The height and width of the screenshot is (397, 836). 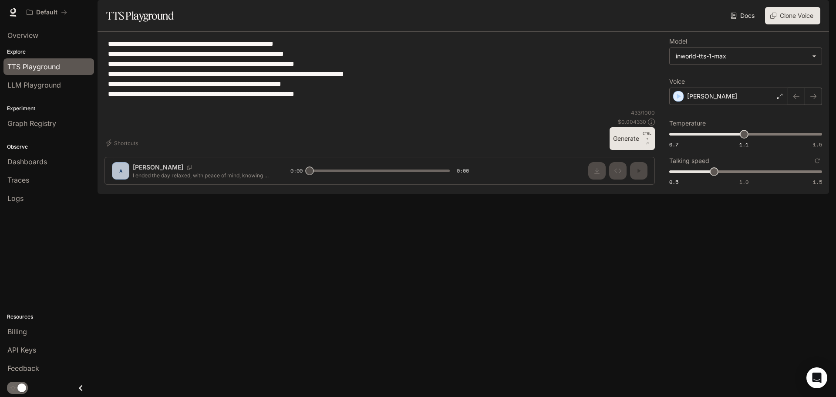 I want to click on span: 0.7, so click(x=674, y=144).